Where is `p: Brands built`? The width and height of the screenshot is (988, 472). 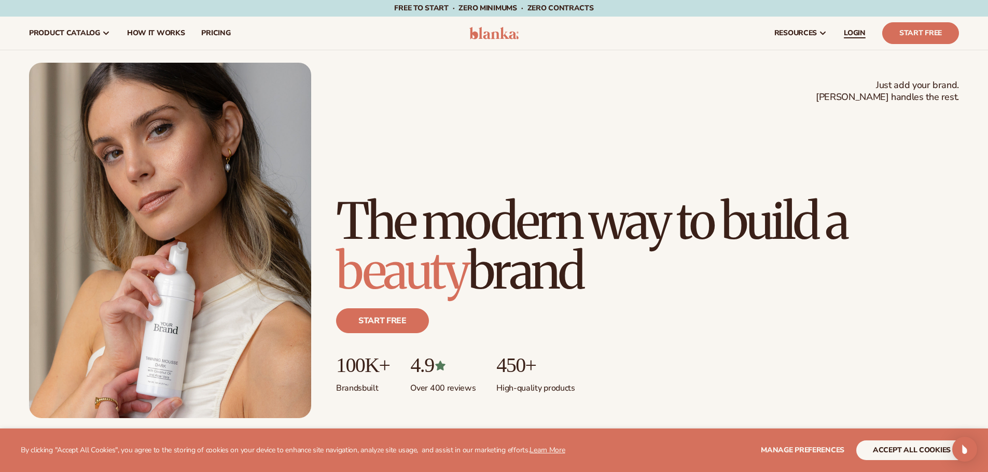 p: Brands built is located at coordinates (362, 385).